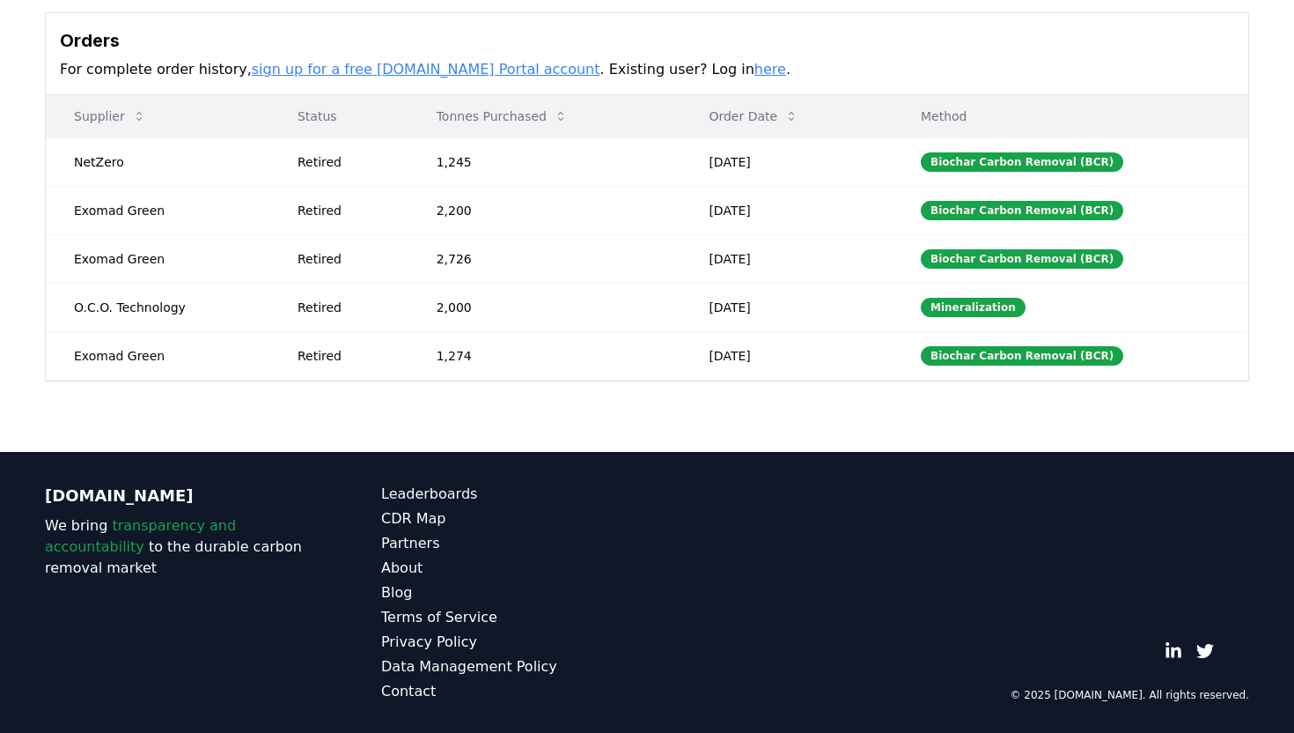  What do you see at coordinates (514, 519) in the screenshot?
I see `a: CDR Map` at bounding box center [514, 519].